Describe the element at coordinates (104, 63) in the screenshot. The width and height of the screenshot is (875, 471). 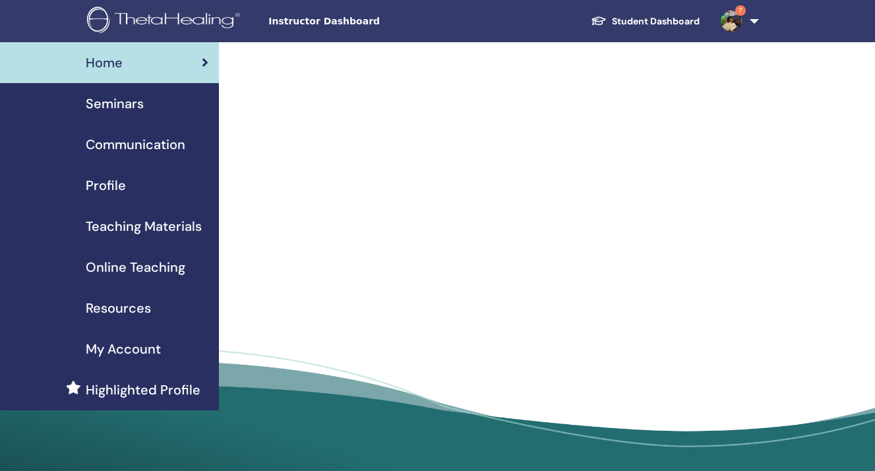
I see `span: Home` at that location.